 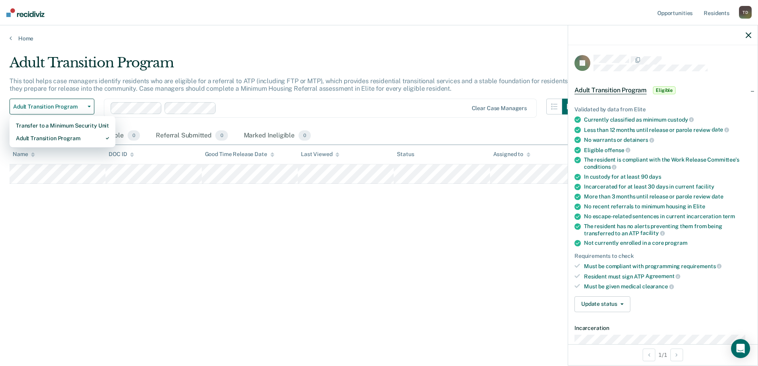 What do you see at coordinates (191, 136) in the screenshot?
I see `div: Referral Submitted` at bounding box center [191, 136].